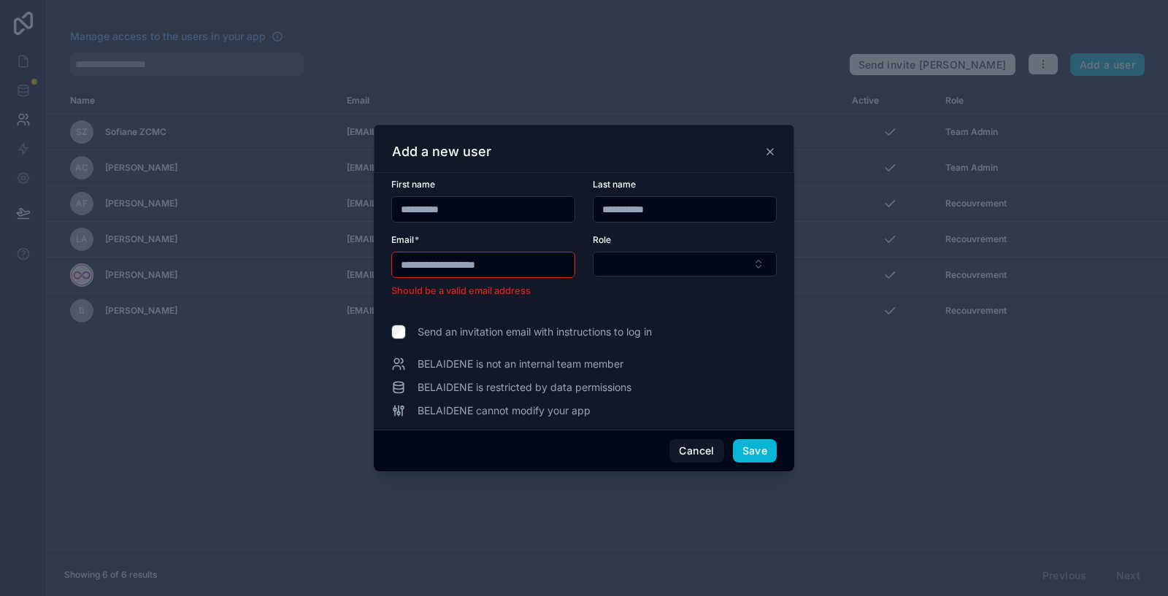  I want to click on span: Email, so click(402, 239).